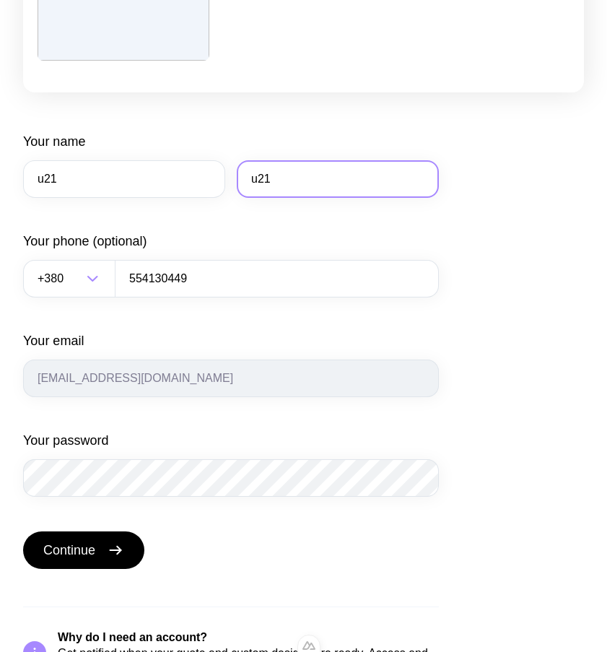 The width and height of the screenshot is (607, 652). I want to click on input: 0400123456, so click(277, 279).